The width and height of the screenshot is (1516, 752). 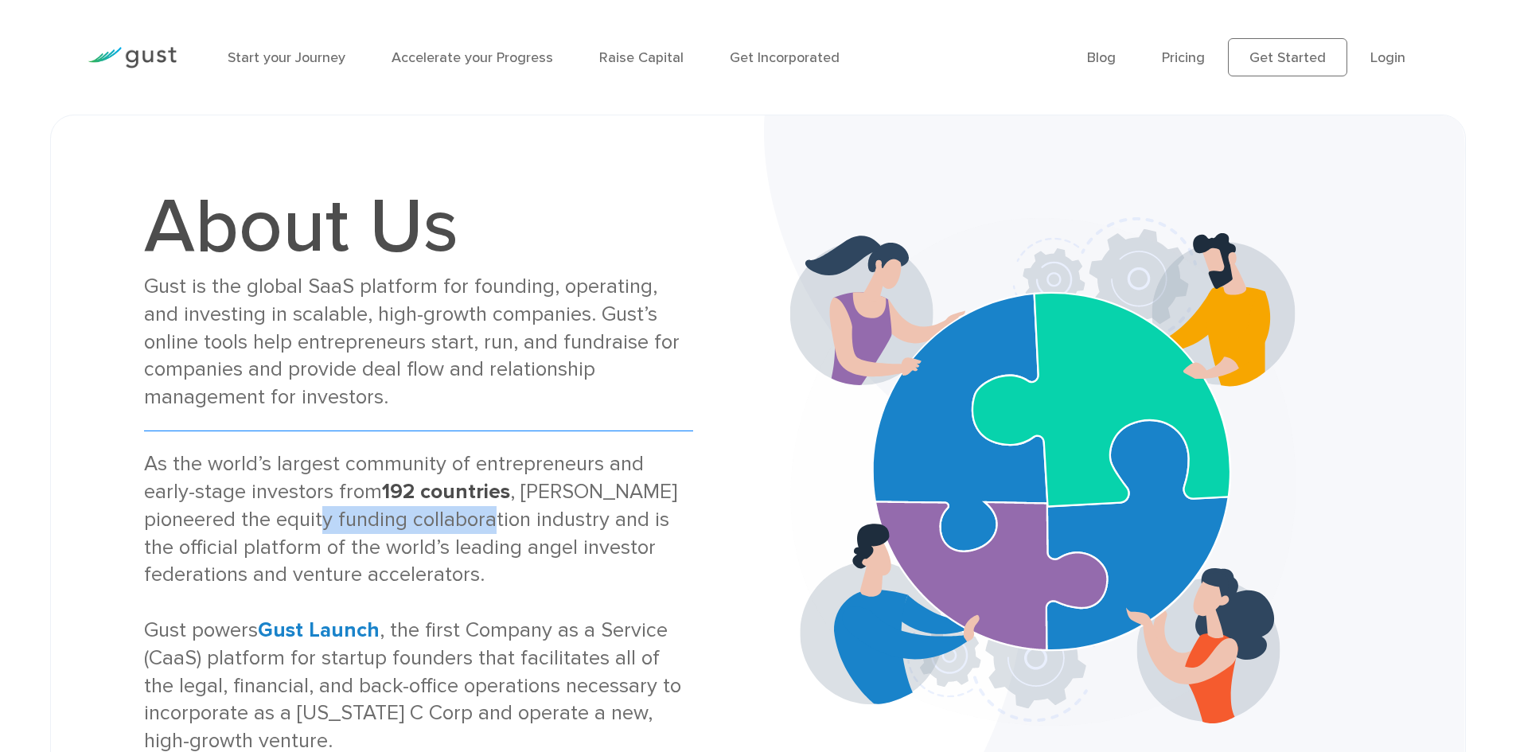 I want to click on a: Accelerate your Progress, so click(x=472, y=57).